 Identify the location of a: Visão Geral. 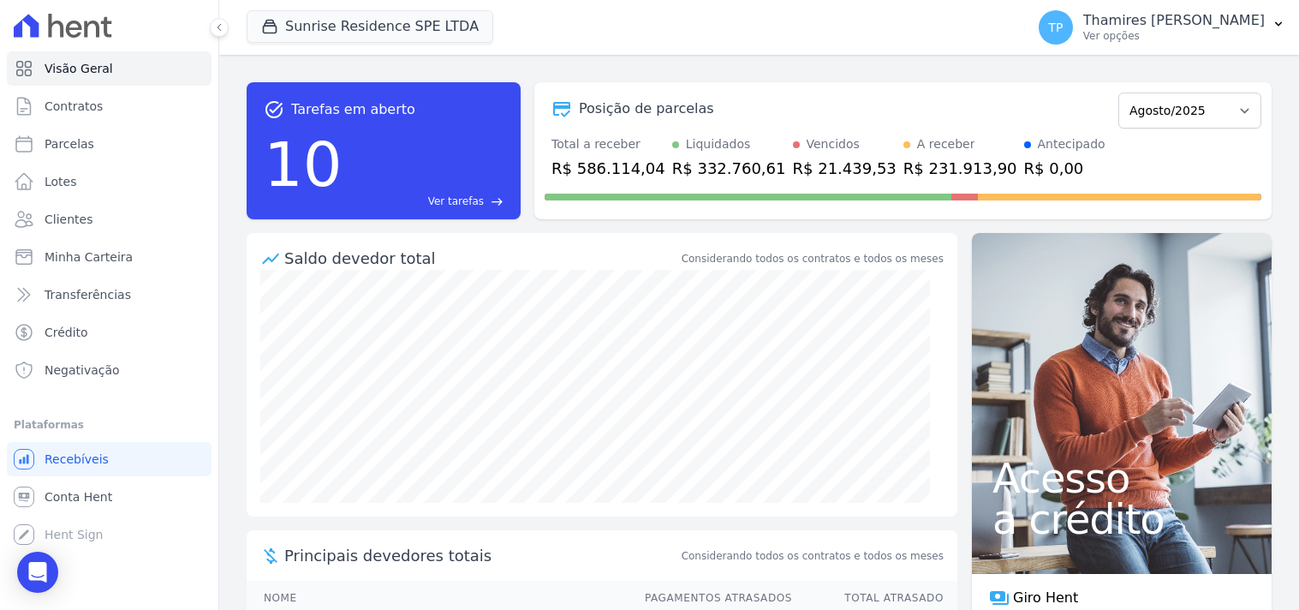
(109, 69).